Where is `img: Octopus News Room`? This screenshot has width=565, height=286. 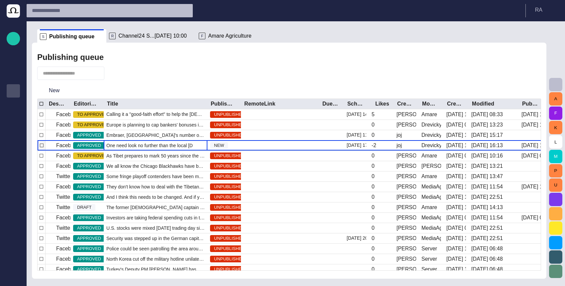
img: Octopus News Room is located at coordinates (13, 11).